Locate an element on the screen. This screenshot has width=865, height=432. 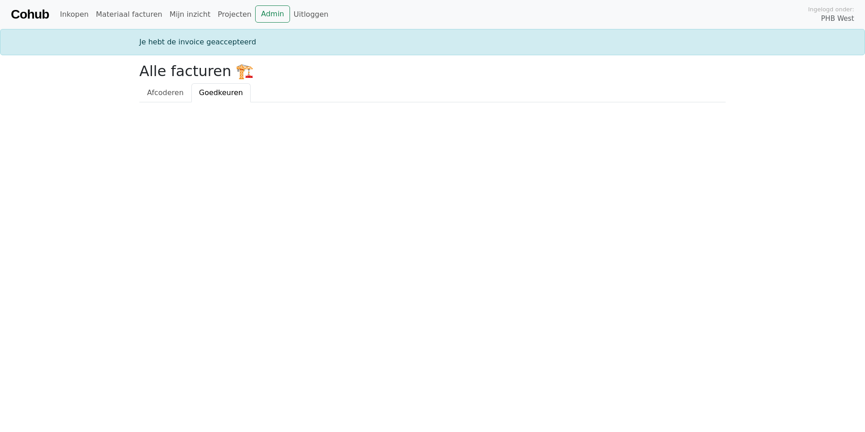
div: Je hebt de invoice geaccepteerd is located at coordinates (433, 42).